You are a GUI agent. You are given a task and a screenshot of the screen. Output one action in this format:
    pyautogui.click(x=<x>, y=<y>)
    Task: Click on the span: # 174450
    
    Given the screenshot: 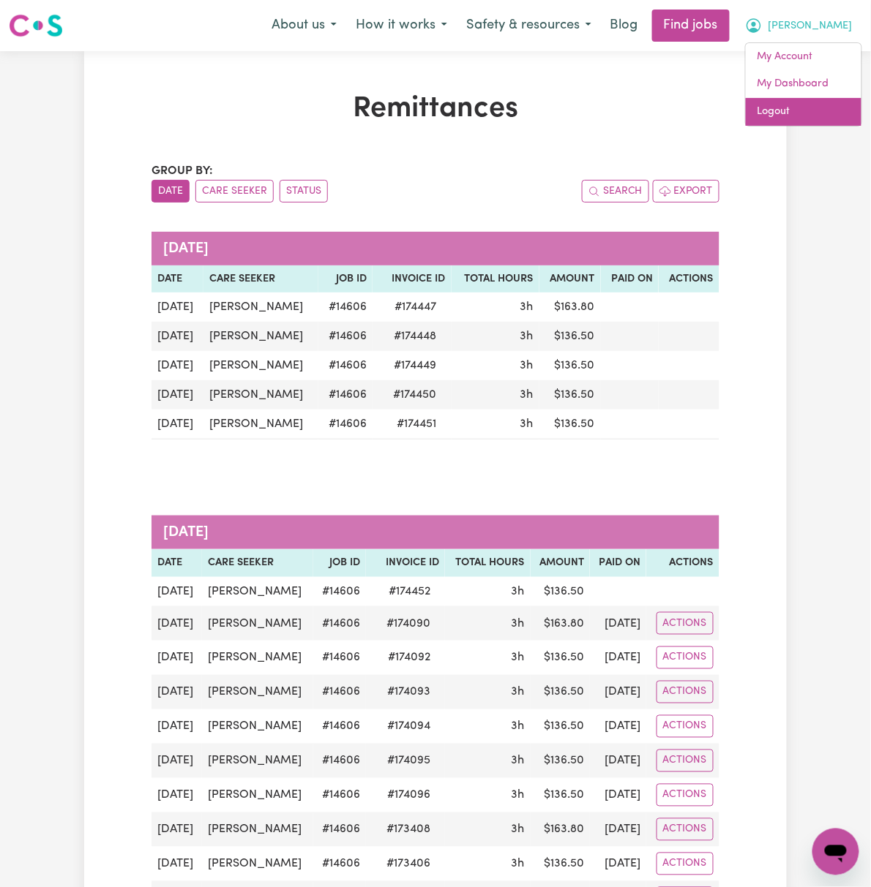 What is the action you would take?
    pyautogui.click(x=415, y=395)
    